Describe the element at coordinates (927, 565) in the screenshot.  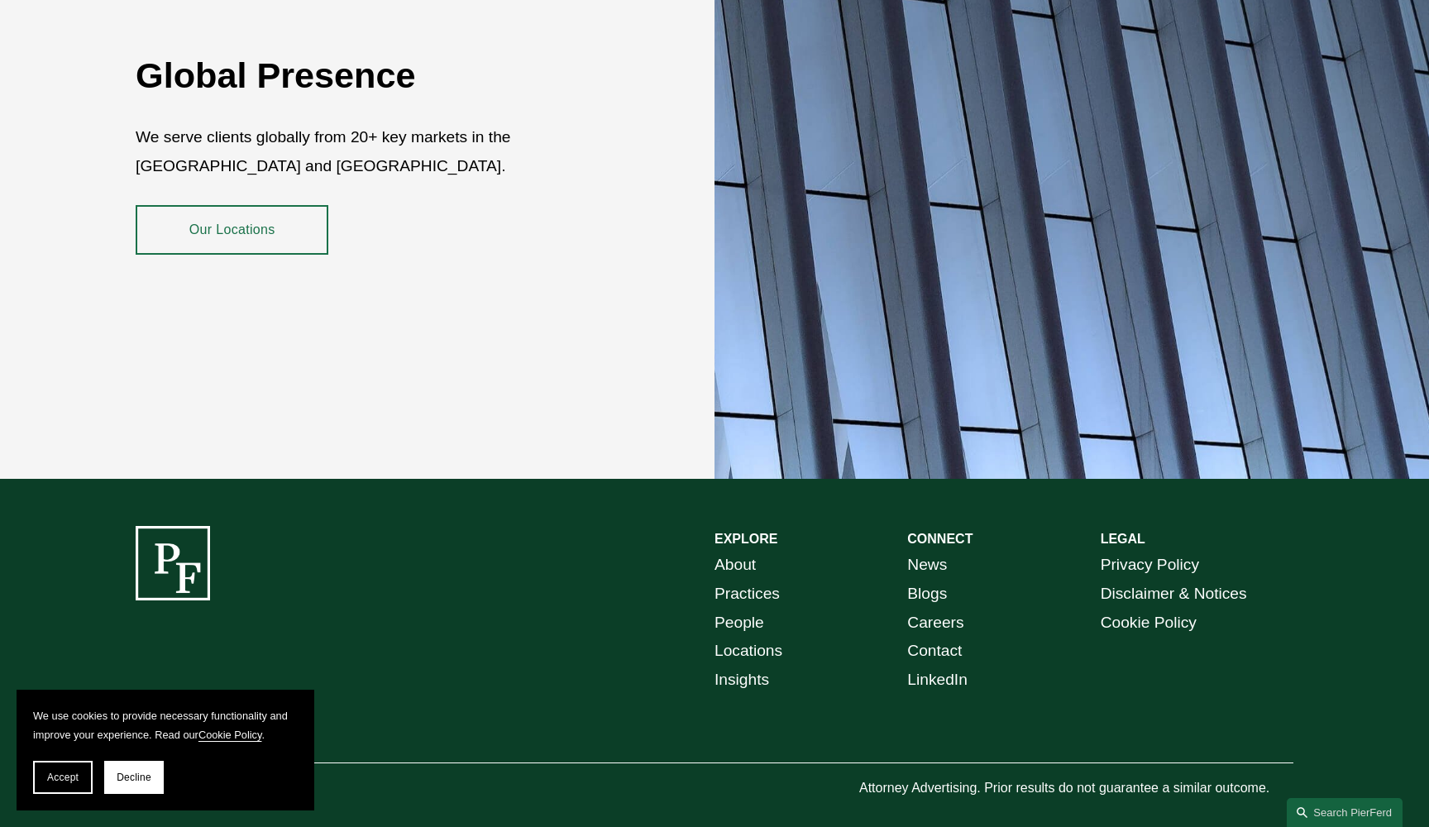
I see `a: News` at that location.